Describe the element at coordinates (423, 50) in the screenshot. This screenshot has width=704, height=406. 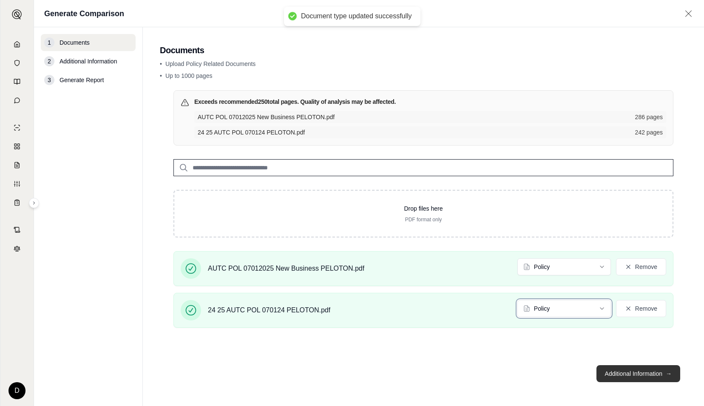
I see `h2: Documents` at that location.